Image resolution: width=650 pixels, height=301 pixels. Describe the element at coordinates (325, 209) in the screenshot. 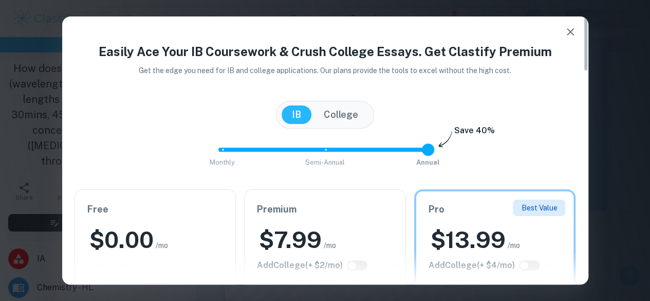

I see `h6: Premium` at that location.